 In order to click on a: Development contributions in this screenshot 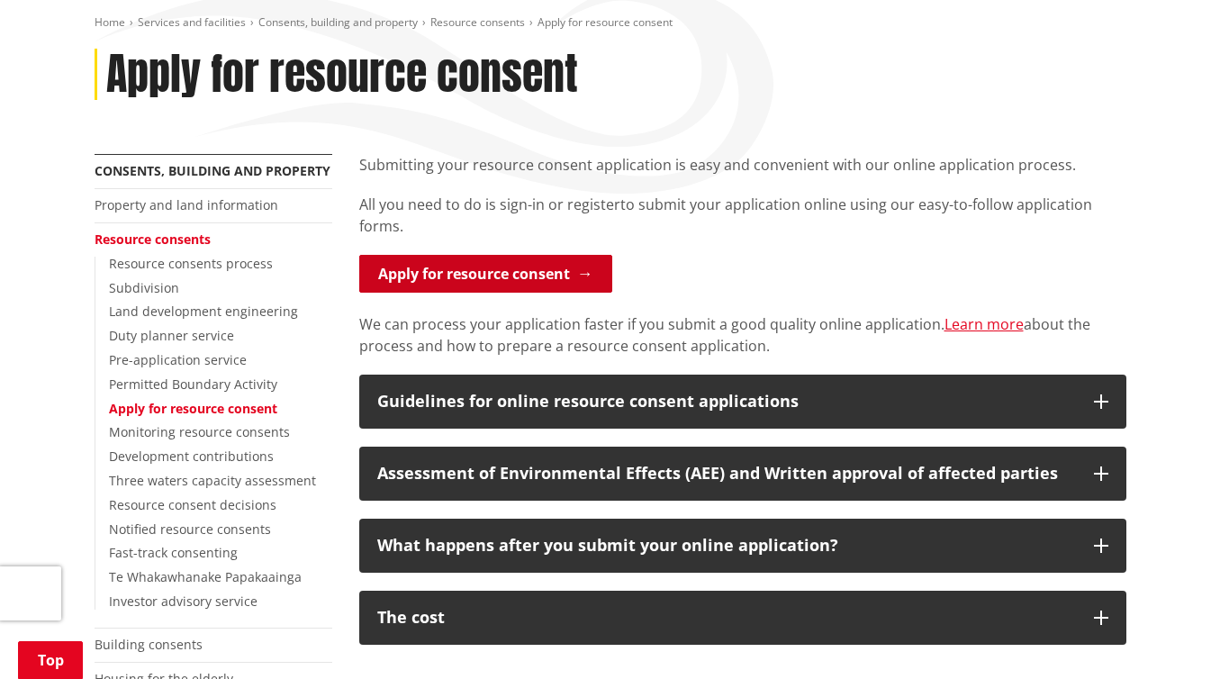, I will do `click(191, 456)`.